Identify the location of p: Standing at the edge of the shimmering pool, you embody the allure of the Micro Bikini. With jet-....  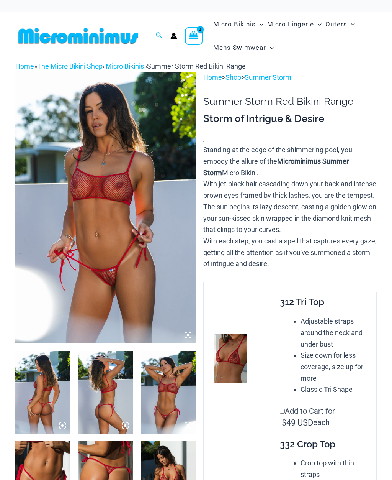
(290, 207).